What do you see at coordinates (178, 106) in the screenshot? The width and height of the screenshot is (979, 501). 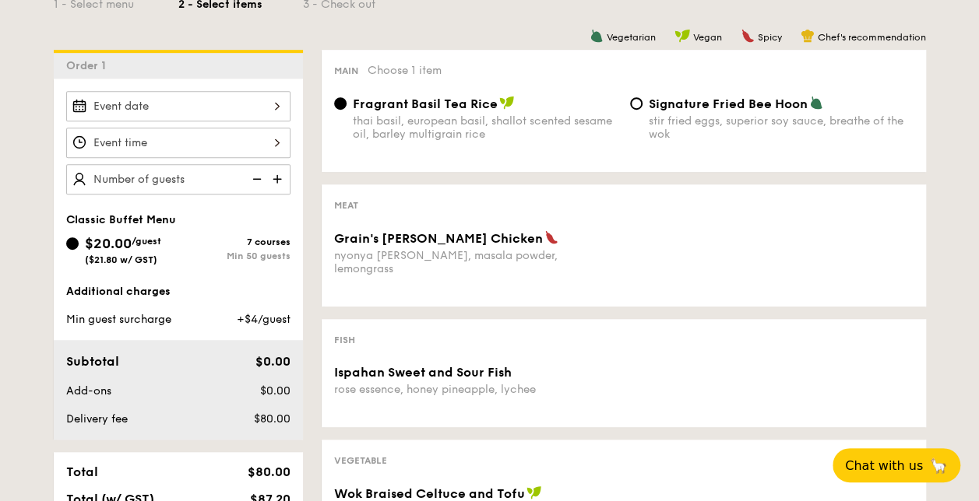 I see `input: Event date` at bounding box center [178, 106].